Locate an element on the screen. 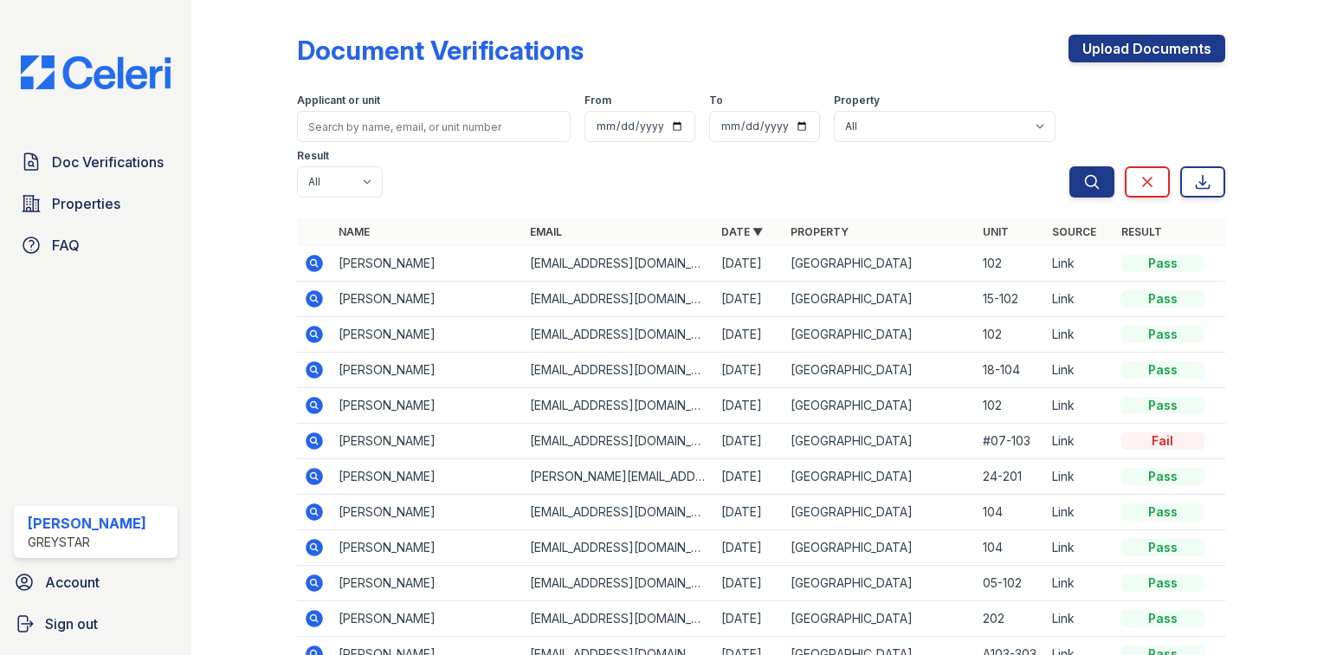 The width and height of the screenshot is (1330, 655). a: Sign out is located at coordinates (95, 623).